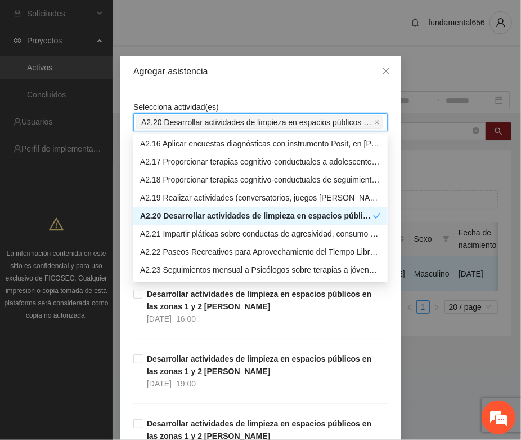 This screenshot has width=521, height=440. Describe the element at coordinates (261, 252) in the screenshot. I see `div: A2.22 Paseos Recreativos para Aprovechamiento del Tiempo Libre, enfocadas en la reinserción escol...` at that location.